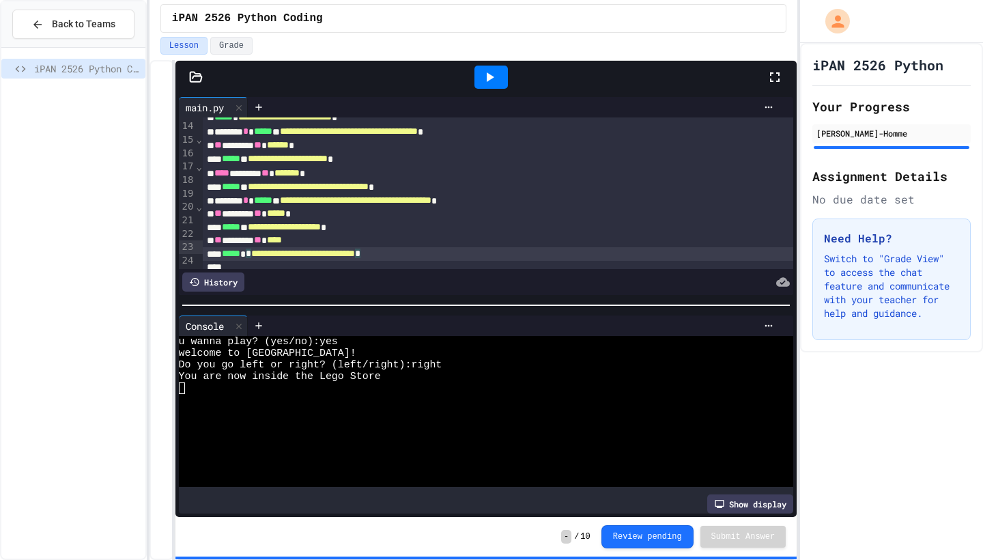 Image resolution: width=983 pixels, height=560 pixels. What do you see at coordinates (187, 126) in the screenshot?
I see `div: 14` at bounding box center [187, 126].